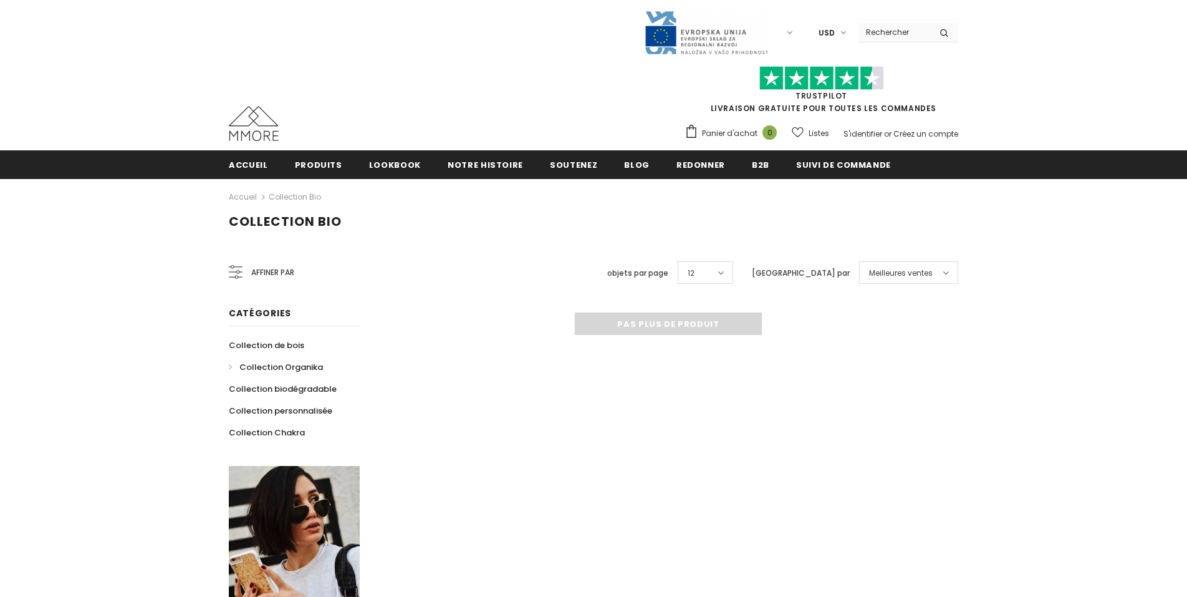 The width and height of the screenshot is (1187, 597). I want to click on span: Meilleures ventes, so click(901, 273).